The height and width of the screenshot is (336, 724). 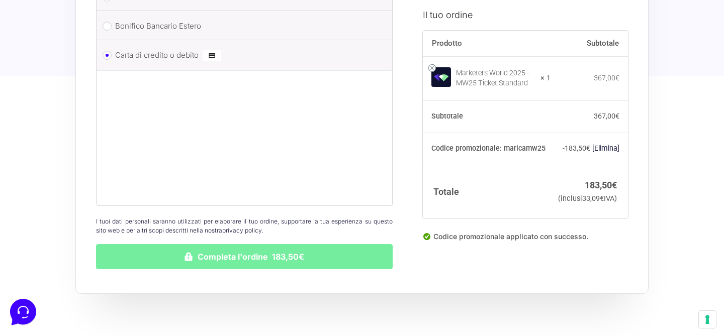 What do you see at coordinates (101, 97) in the screenshot?
I see `button: Inizia una conversazione` at bounding box center [101, 97].